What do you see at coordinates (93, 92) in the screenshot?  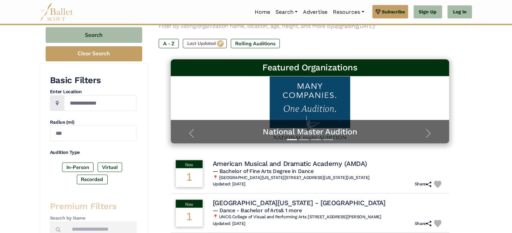 I see `h4: Enter Location` at bounding box center [93, 92].